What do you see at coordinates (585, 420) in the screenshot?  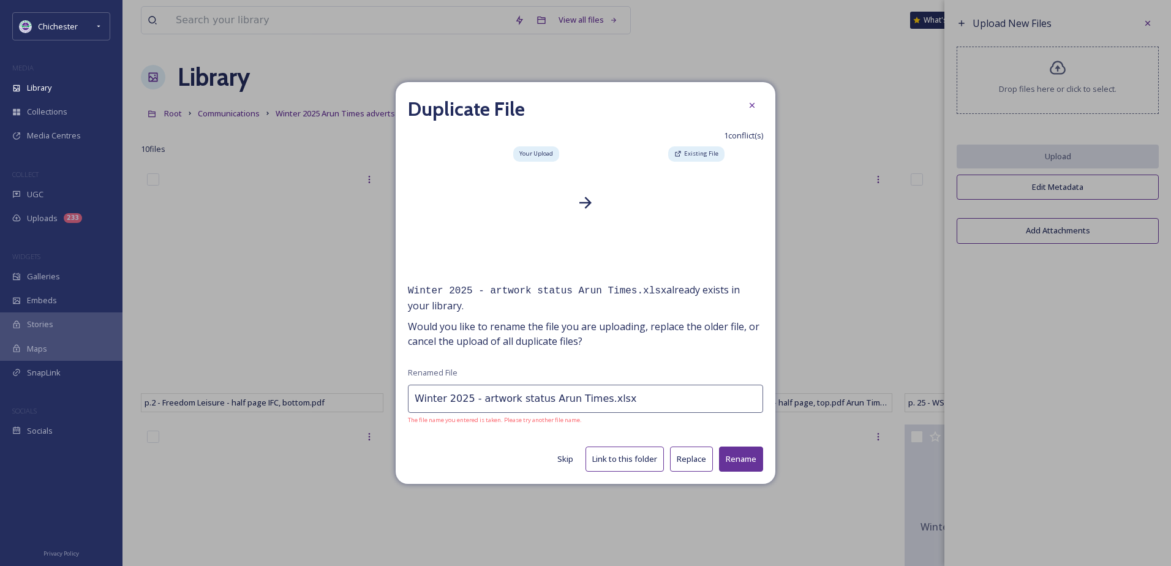 I see `span: The file name you entered is taken. Please try another file name.` at bounding box center [585, 420].